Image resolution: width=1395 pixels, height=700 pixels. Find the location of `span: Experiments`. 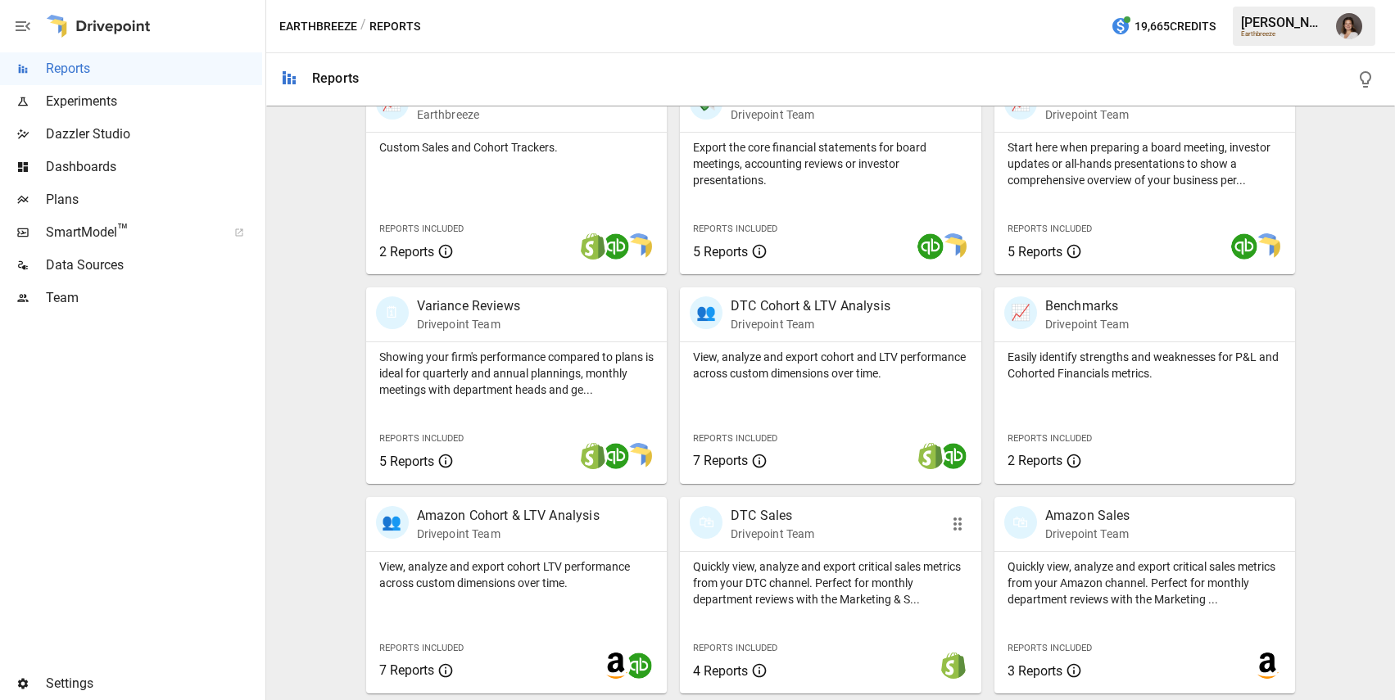

span: Experiments is located at coordinates (154, 102).